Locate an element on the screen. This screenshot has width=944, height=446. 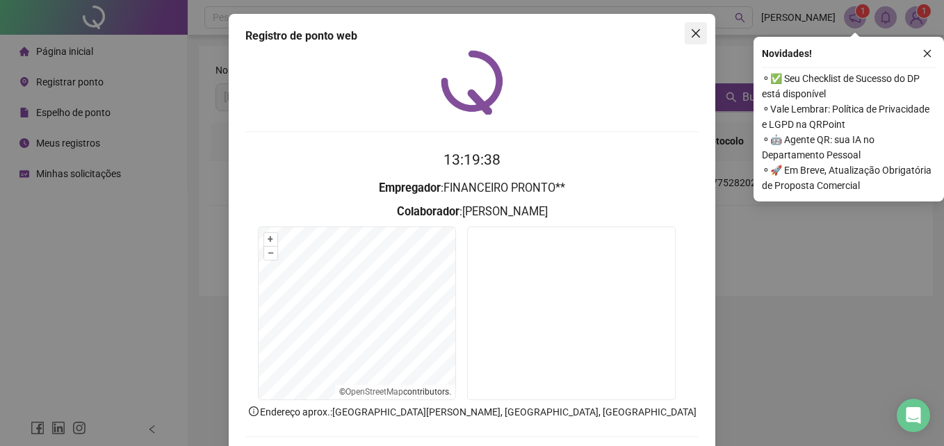
img: QRPoint is located at coordinates (472, 82).